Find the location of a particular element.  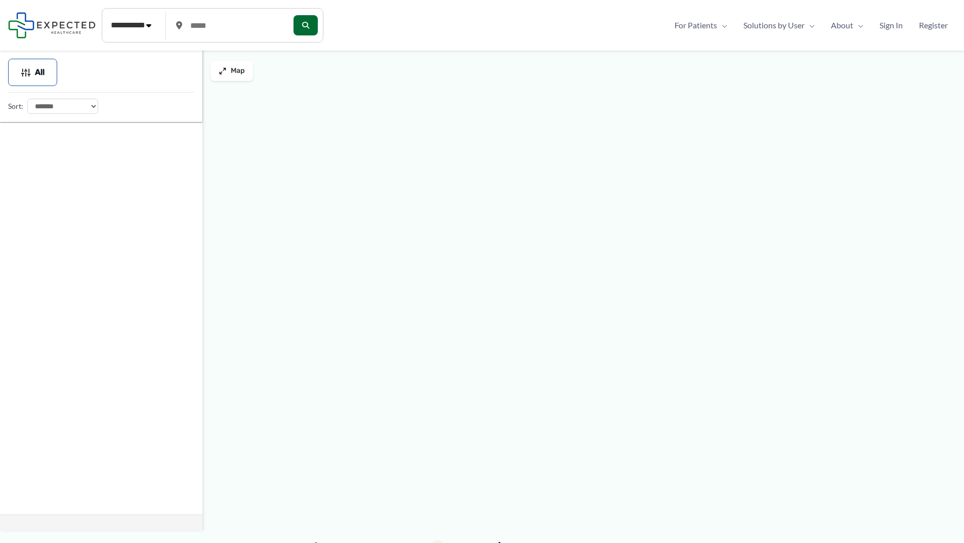

span: For Patients is located at coordinates (696, 25).